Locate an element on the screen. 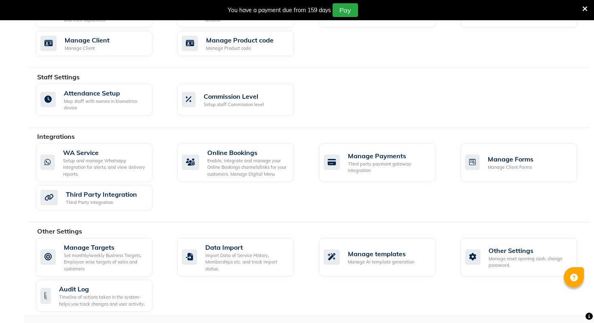 The height and width of the screenshot is (323, 594). a: Manage FormsManage Client Forms is located at coordinates (526, 163).